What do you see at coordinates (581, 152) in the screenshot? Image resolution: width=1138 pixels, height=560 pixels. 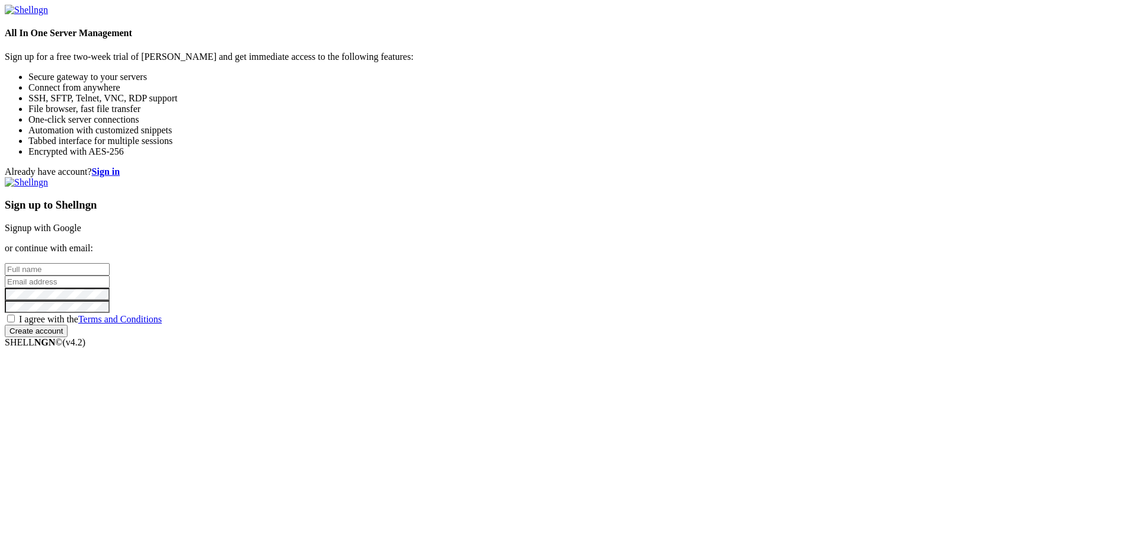 I see `li: Encrypted with AES-256` at bounding box center [581, 152].